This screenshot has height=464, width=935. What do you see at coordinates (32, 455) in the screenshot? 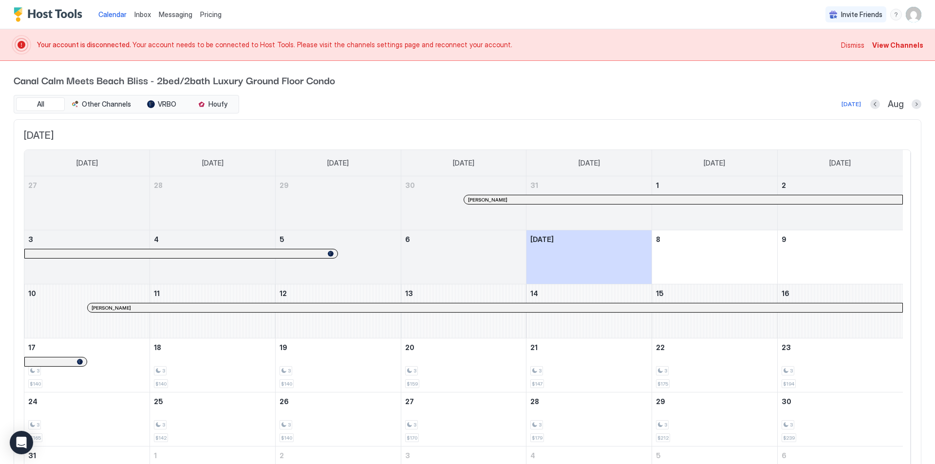
I see `span: 31` at bounding box center [32, 455].